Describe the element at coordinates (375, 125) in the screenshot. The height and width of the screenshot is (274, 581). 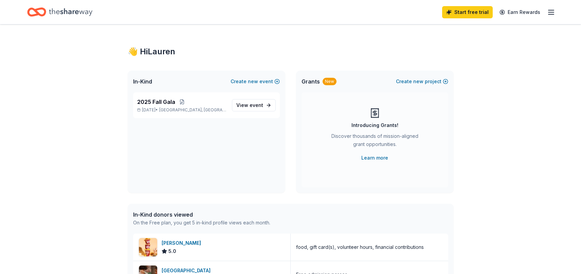
I see `div: Introducing Grants!` at that location.